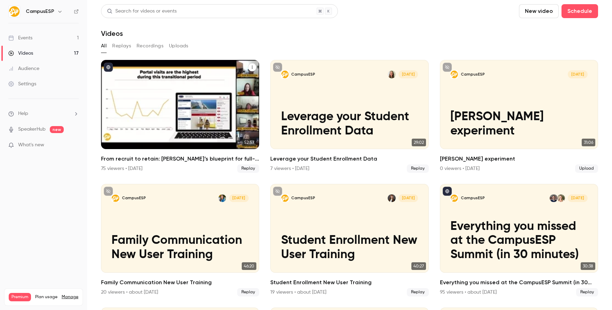  What do you see at coordinates (579, 11) in the screenshot?
I see `button: Schedule` at bounding box center [579, 11].